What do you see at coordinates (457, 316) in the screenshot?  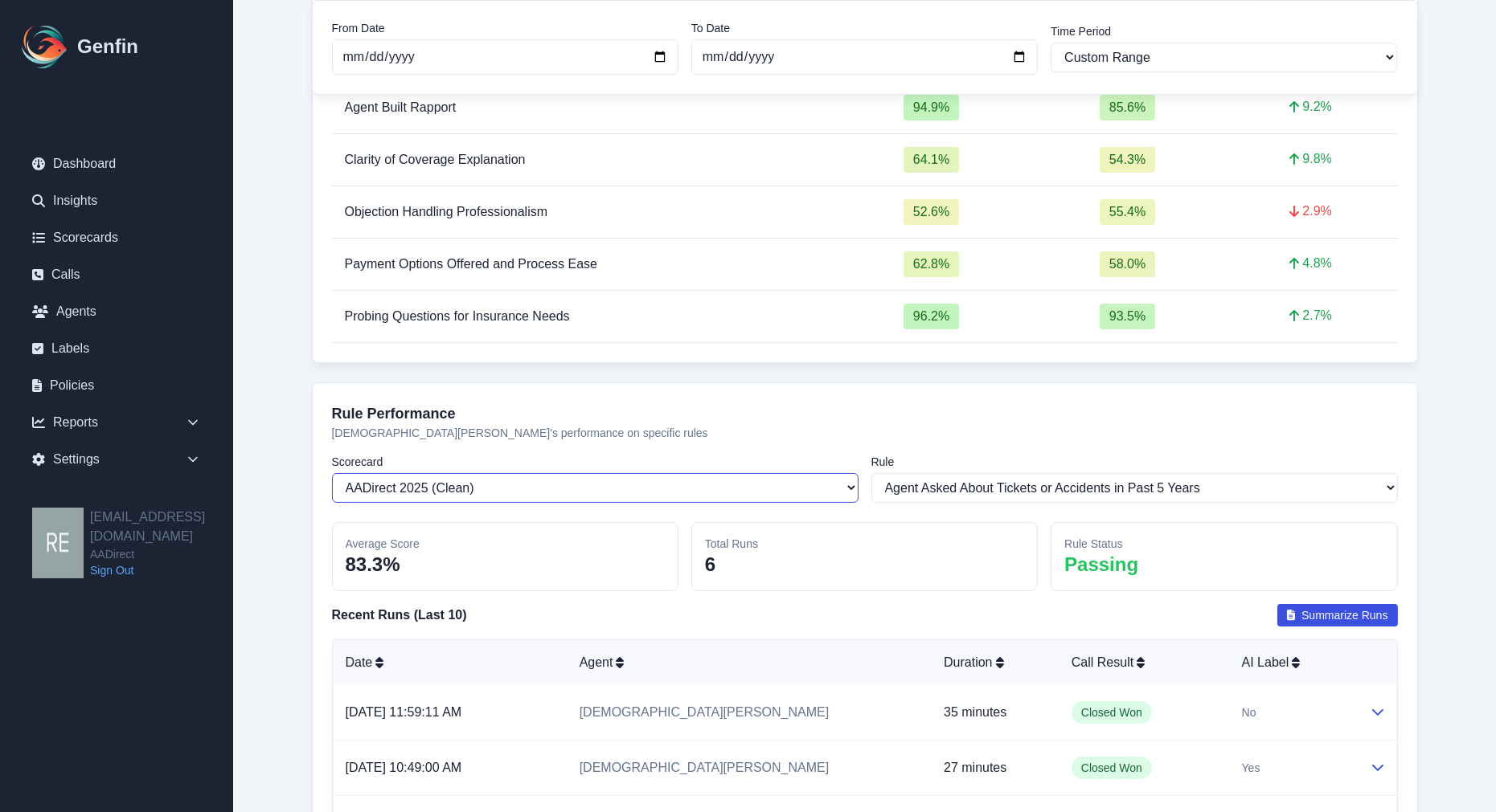 I see `span: Probing Questions for Insurance Needs` at bounding box center [457, 316].